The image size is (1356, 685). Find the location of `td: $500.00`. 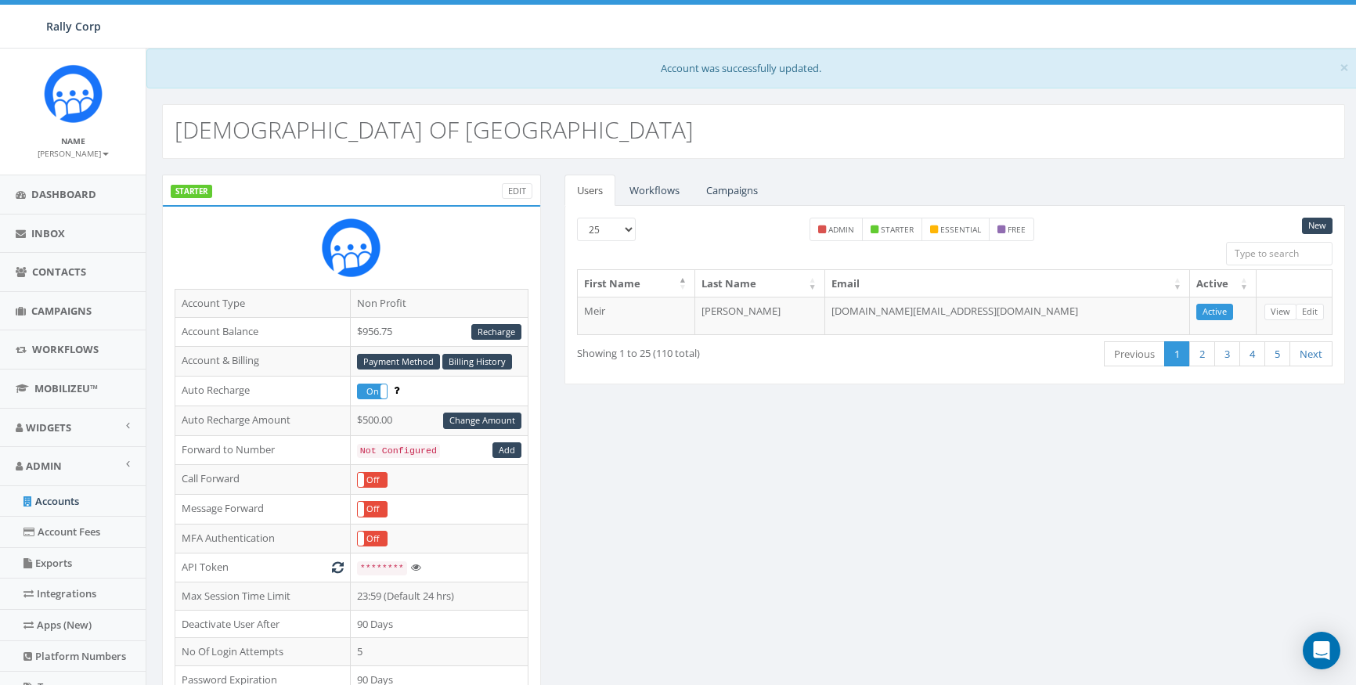

td: $500.00 is located at coordinates (438, 420).